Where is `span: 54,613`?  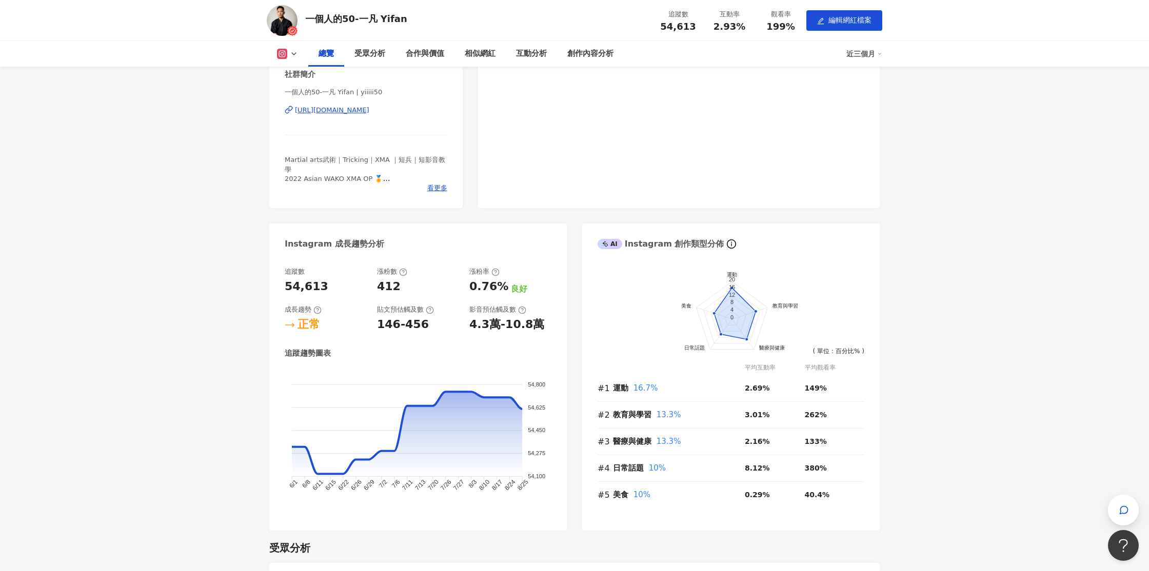 span: 54,613 is located at coordinates (678, 26).